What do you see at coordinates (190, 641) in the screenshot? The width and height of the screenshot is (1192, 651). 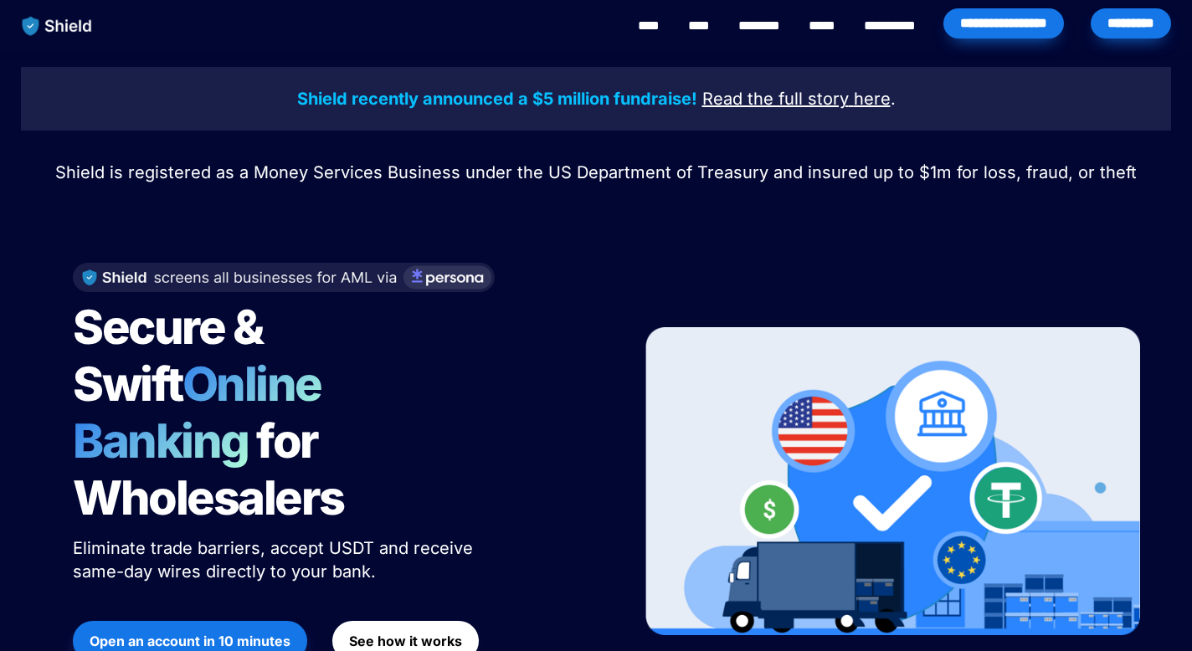 I see `strong: Open an account in 10 minutes` at bounding box center [190, 641].